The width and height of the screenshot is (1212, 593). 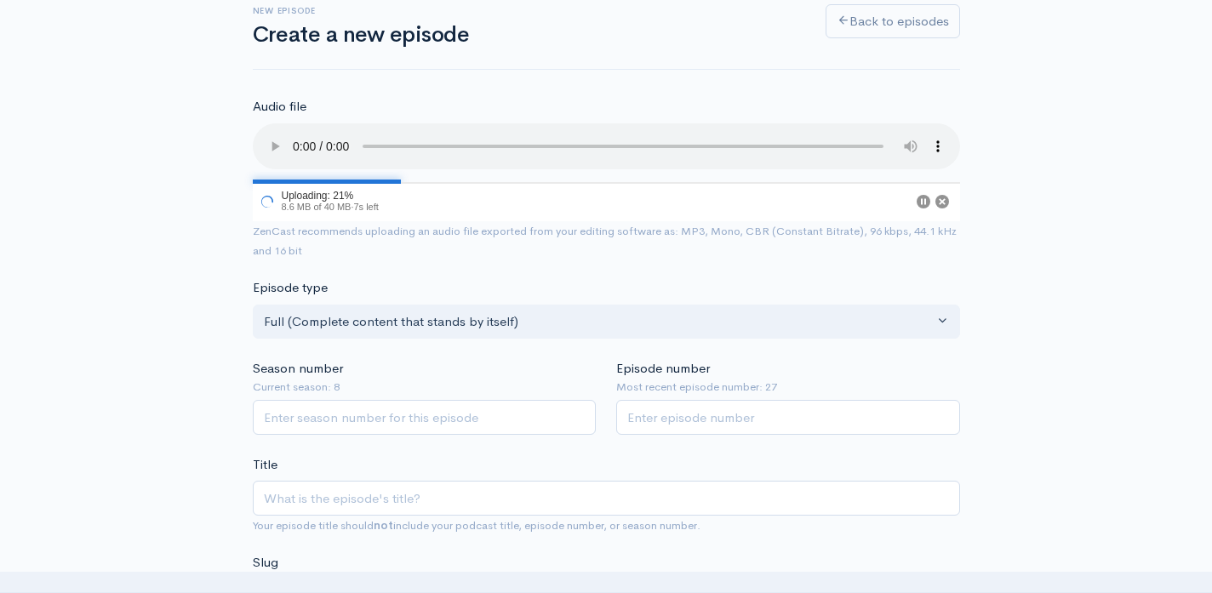 I want to click on div: Uploading, so click(x=317, y=202).